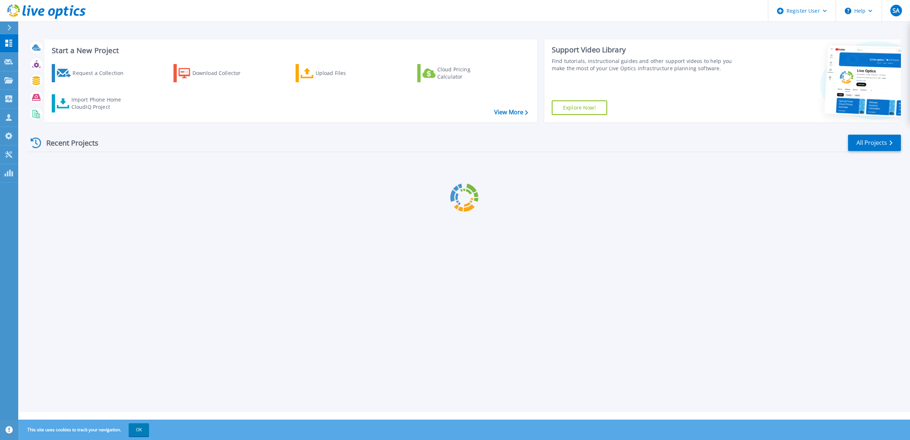  I want to click on div: Upload Files, so click(345, 73).